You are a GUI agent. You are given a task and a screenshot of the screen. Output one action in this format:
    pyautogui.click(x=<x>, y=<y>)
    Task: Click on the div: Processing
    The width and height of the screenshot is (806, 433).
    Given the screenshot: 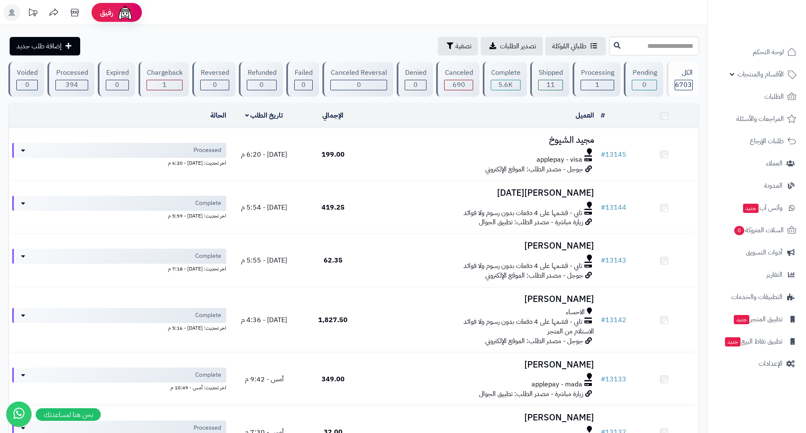 What is the action you would take?
    pyautogui.click(x=597, y=73)
    